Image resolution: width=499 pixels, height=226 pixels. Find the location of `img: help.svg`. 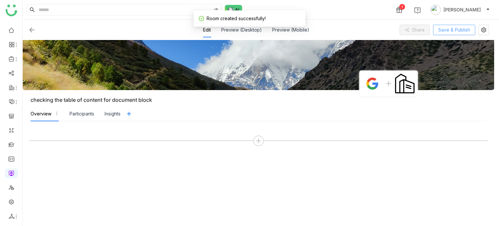

img: help.svg is located at coordinates (418, 10).